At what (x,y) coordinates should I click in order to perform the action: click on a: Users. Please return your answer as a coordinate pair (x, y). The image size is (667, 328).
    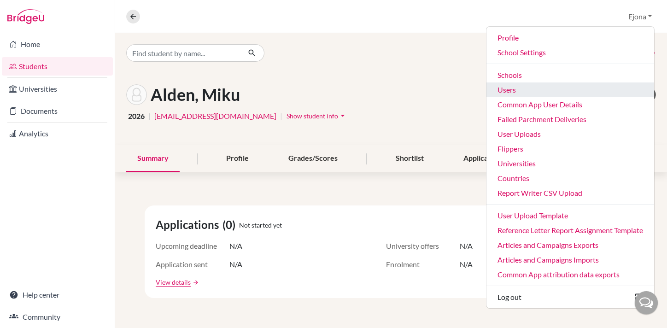
    Looking at the image, I should click on (570, 90).